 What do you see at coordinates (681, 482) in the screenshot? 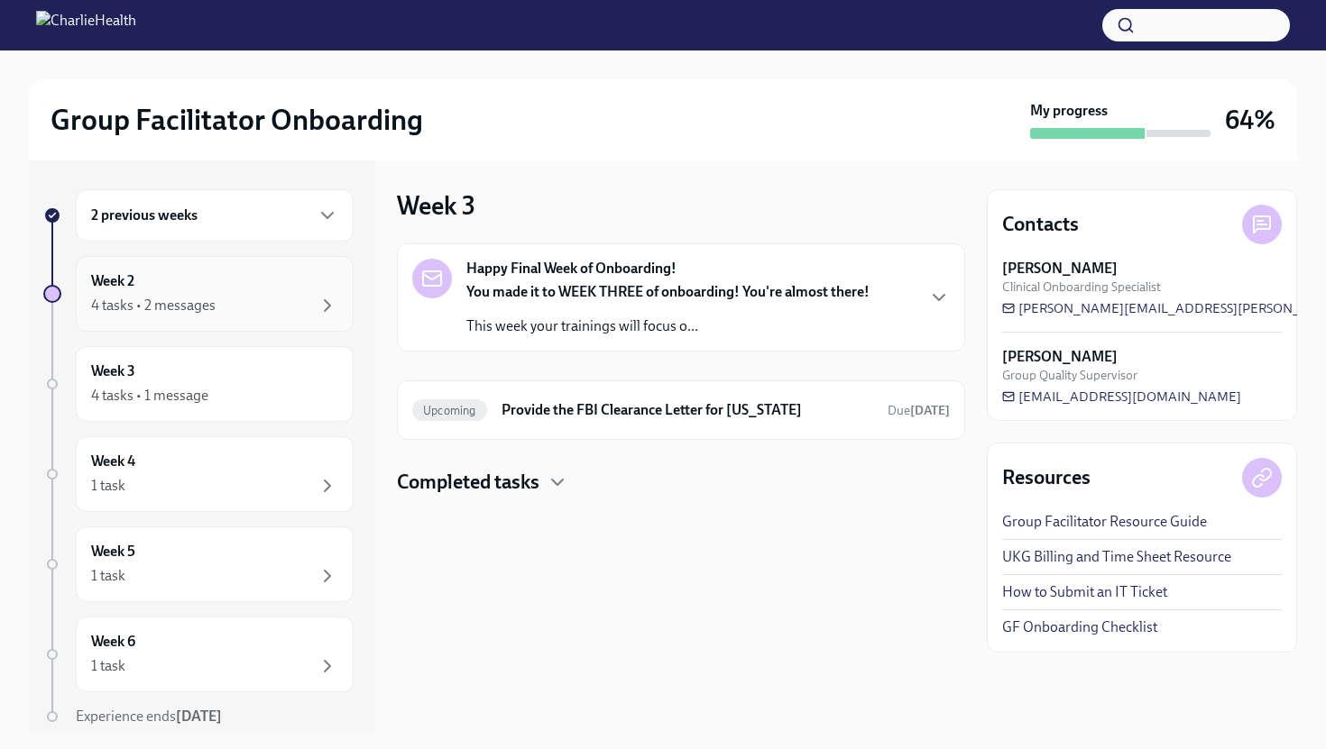
I see `div: Completed tasks` at bounding box center [681, 482].